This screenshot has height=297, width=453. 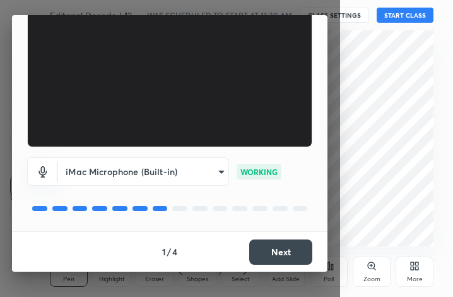 I want to click on div: Zoom, so click(x=372, y=279).